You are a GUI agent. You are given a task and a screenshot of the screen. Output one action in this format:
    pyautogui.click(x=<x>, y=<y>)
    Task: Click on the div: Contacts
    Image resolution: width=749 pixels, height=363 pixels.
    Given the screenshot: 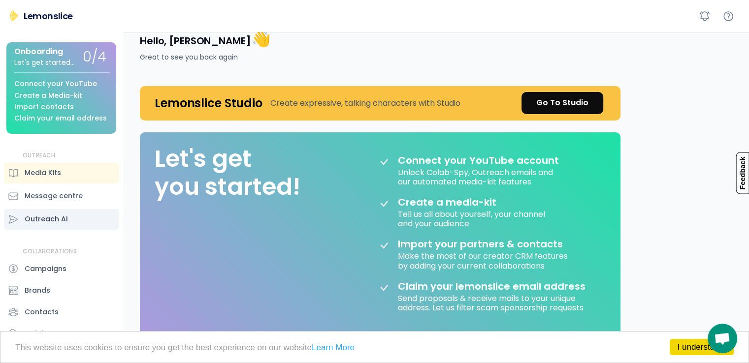 What is the action you would take?
    pyautogui.click(x=41, y=312)
    